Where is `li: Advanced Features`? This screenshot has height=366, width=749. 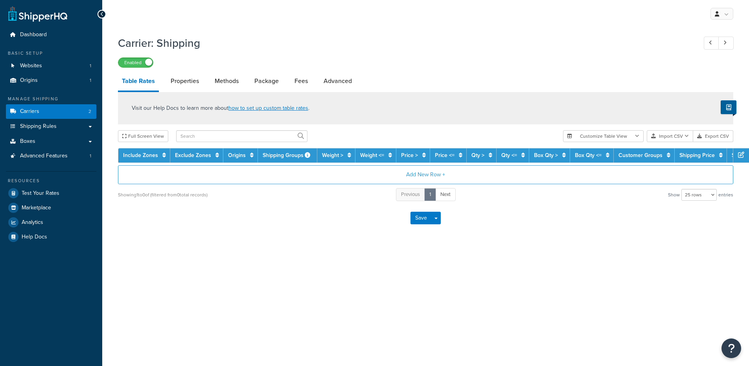
li: Advanced Features is located at coordinates (51, 156).